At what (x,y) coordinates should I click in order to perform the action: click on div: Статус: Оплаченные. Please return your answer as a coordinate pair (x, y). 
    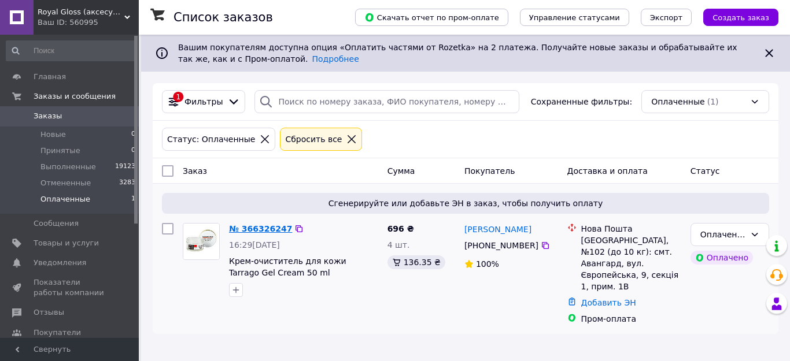
    Looking at the image, I should click on (211, 139).